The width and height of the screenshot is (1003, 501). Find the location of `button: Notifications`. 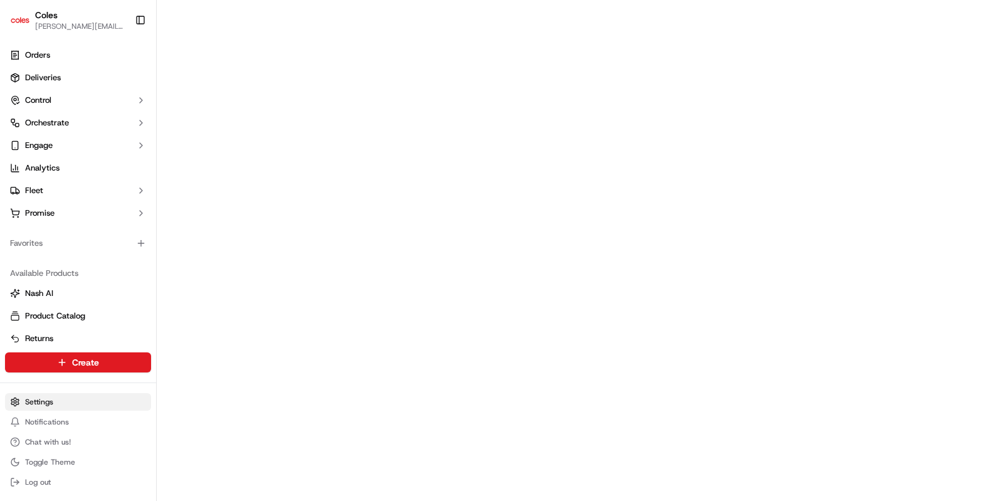

button: Notifications is located at coordinates (78, 422).